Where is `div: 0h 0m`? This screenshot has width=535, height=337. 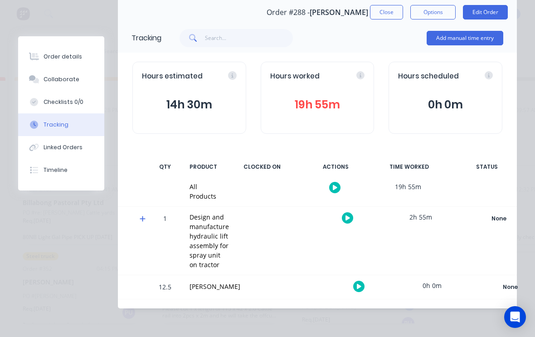 div: 0h 0m is located at coordinates (432, 285).